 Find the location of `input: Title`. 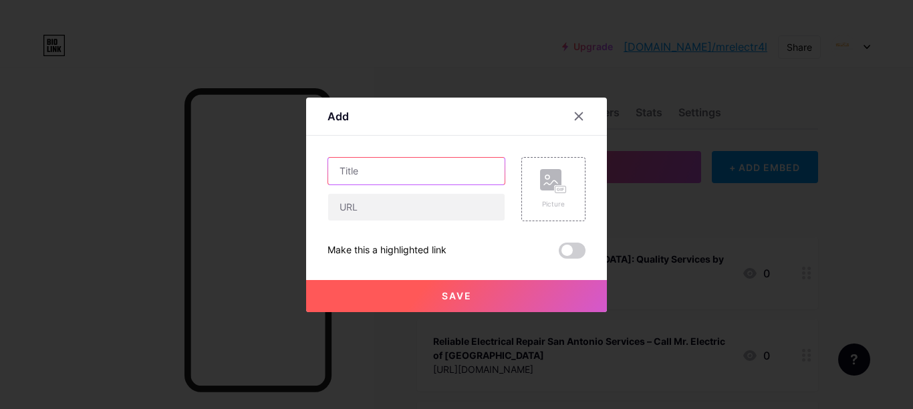

input: Title is located at coordinates (416, 171).